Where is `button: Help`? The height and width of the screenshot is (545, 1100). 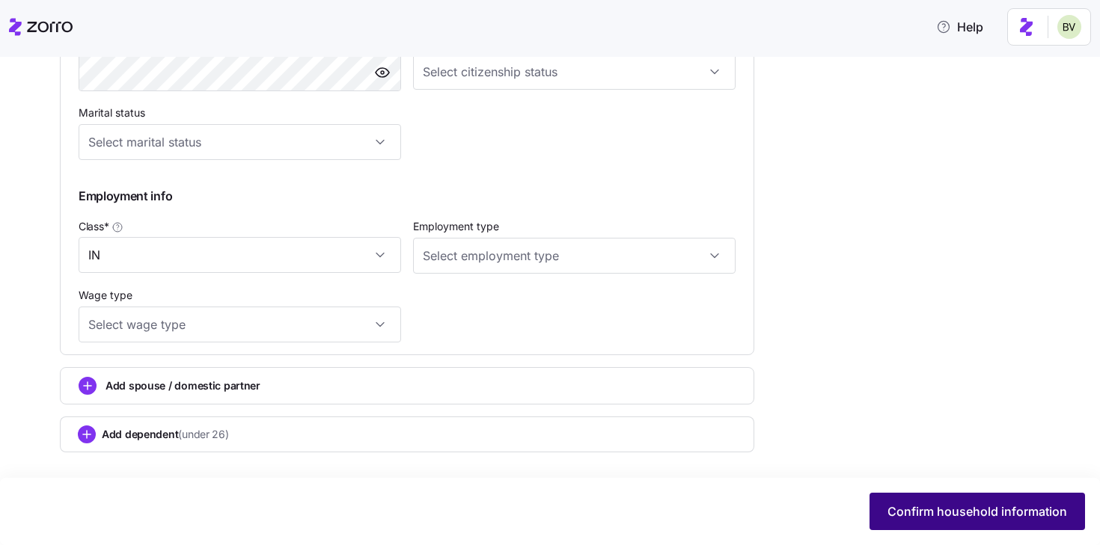
button: Help is located at coordinates (959, 27).